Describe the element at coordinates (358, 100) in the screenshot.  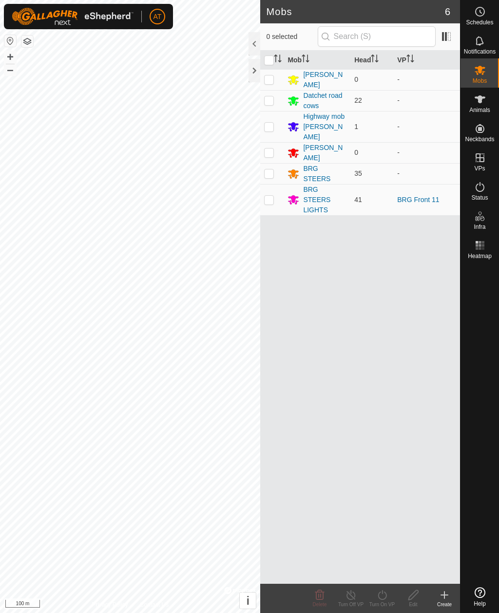
I see `span: 22` at that location.